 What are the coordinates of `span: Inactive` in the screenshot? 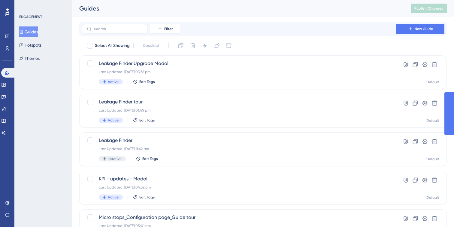 It's located at (115, 158).